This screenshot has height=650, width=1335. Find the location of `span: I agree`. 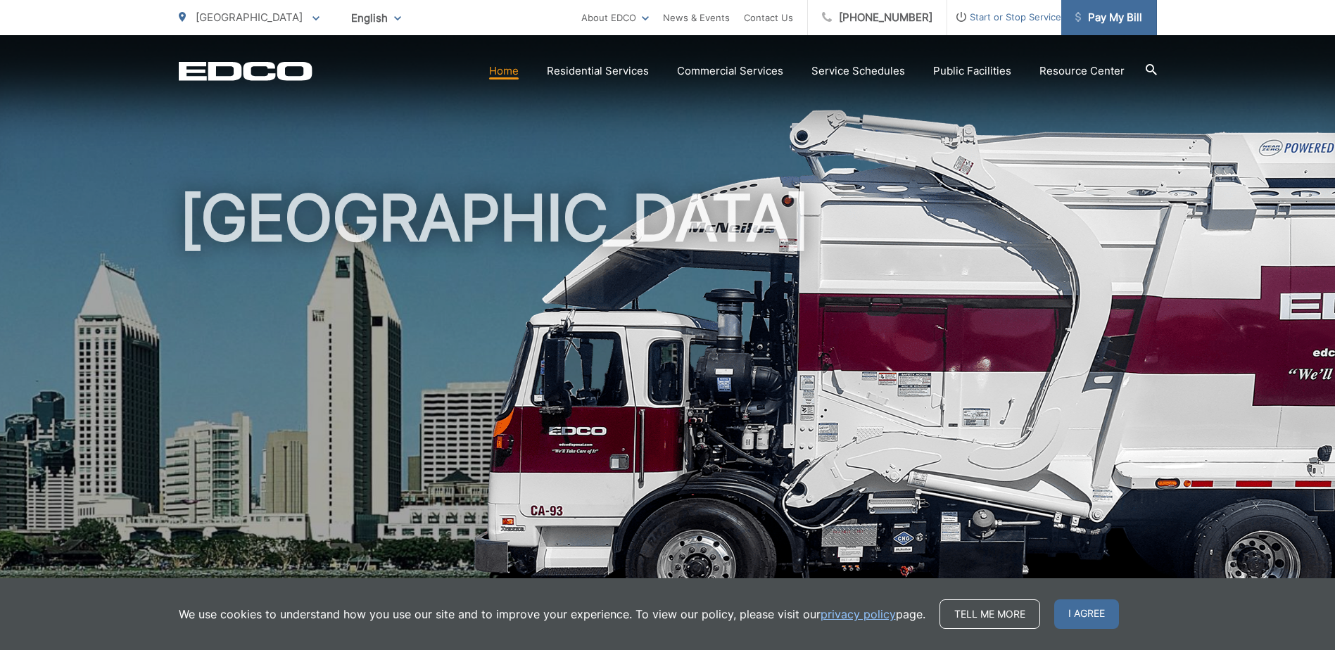

span: I agree is located at coordinates (1087, 614).